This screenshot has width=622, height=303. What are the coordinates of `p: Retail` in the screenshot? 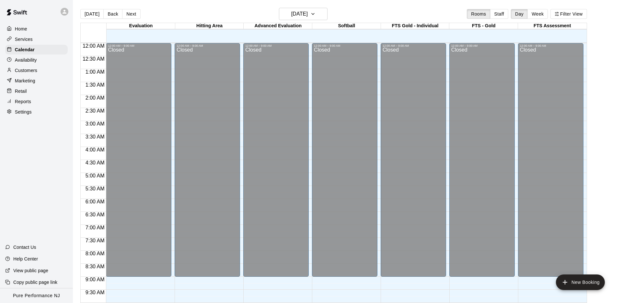 It's located at (21, 91).